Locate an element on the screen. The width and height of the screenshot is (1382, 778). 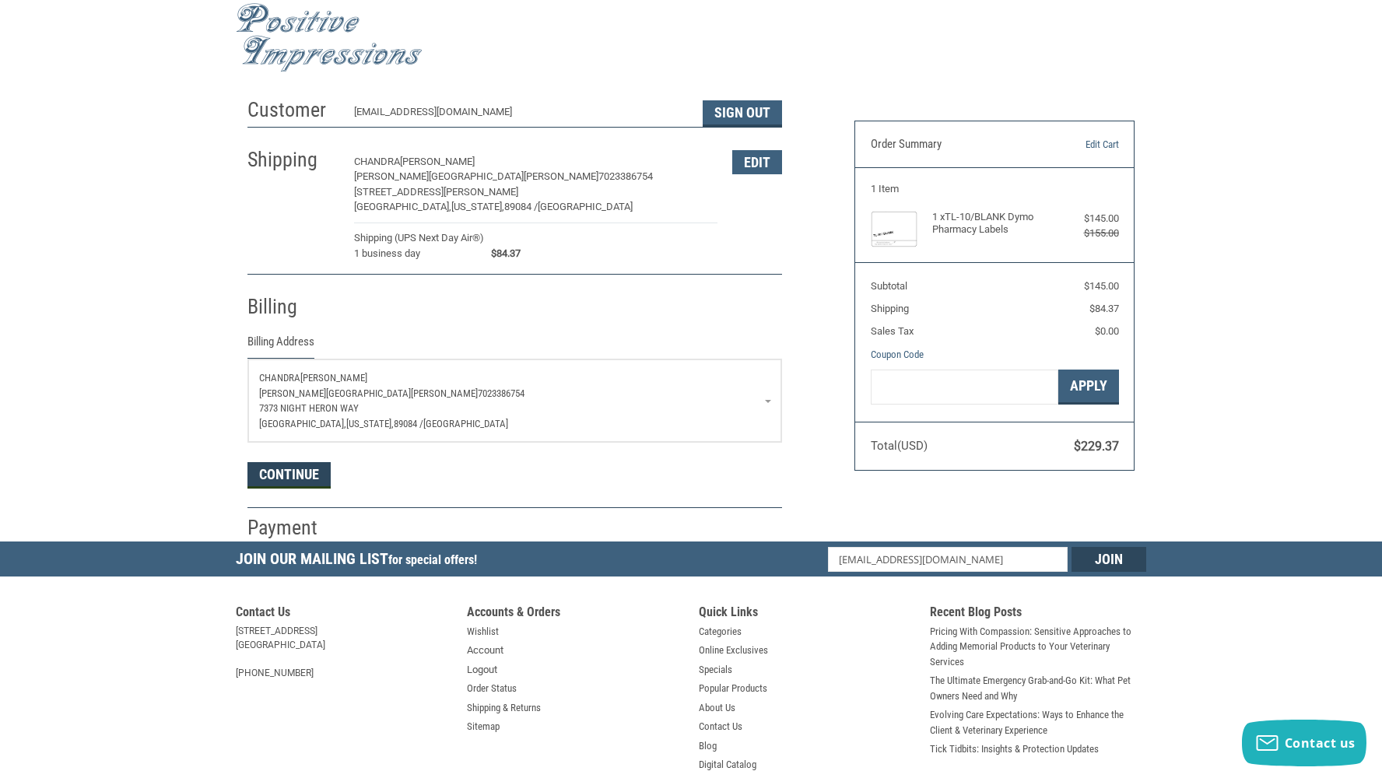
a: Order Status is located at coordinates (492, 689).